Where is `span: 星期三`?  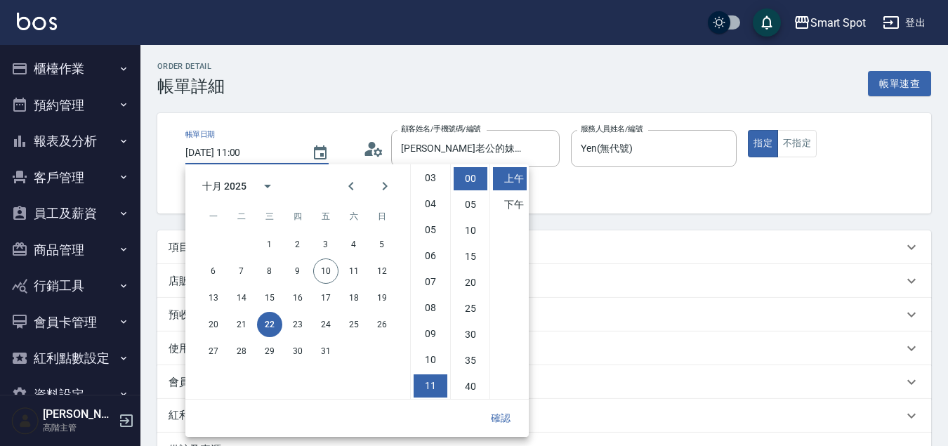 span: 星期三 is located at coordinates (270, 216).